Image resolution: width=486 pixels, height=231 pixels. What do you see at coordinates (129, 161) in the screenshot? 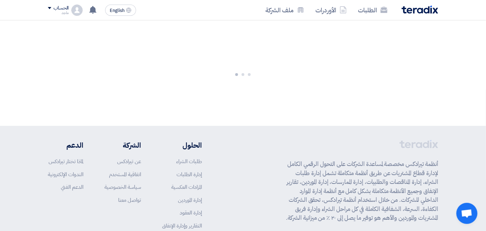
I see `a: عن تيرادكس` at bounding box center [129, 161].